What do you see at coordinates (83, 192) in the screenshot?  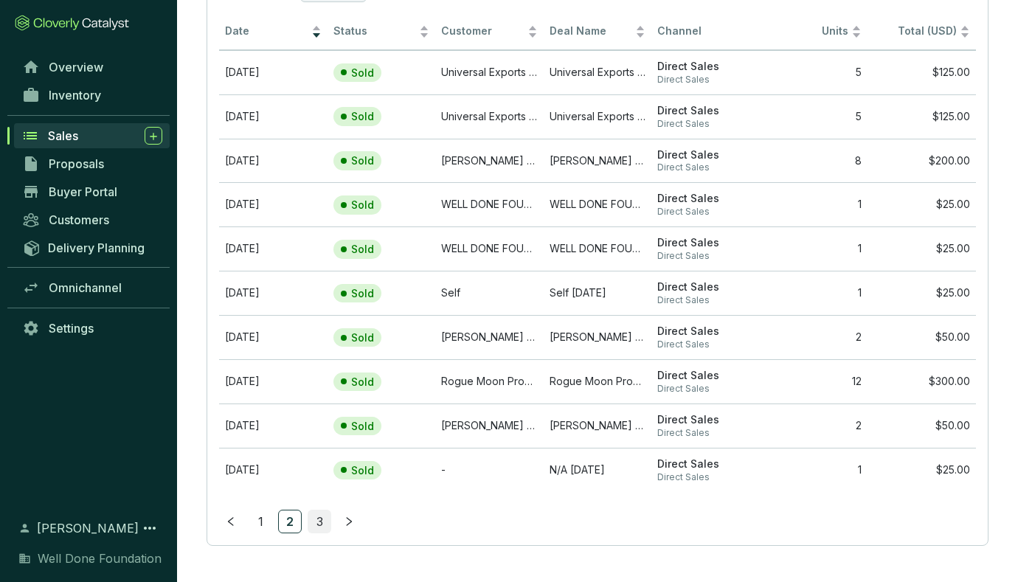 I see `span: Buyer Portal` at bounding box center [83, 192].